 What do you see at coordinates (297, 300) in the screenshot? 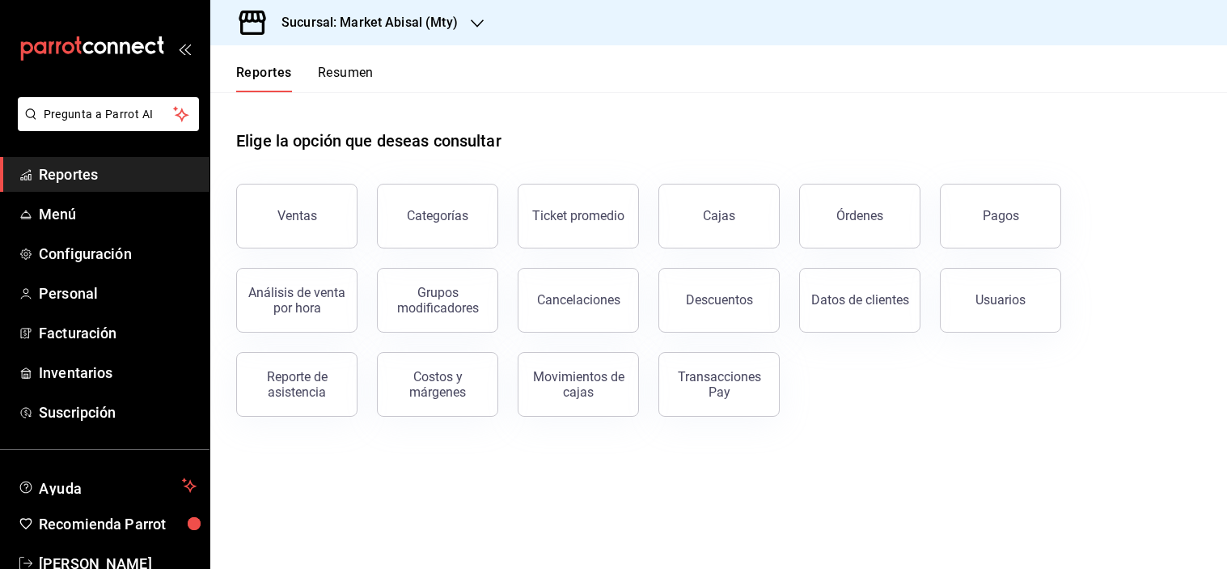
I see `div: Análisis de venta por hora` at bounding box center [297, 300].